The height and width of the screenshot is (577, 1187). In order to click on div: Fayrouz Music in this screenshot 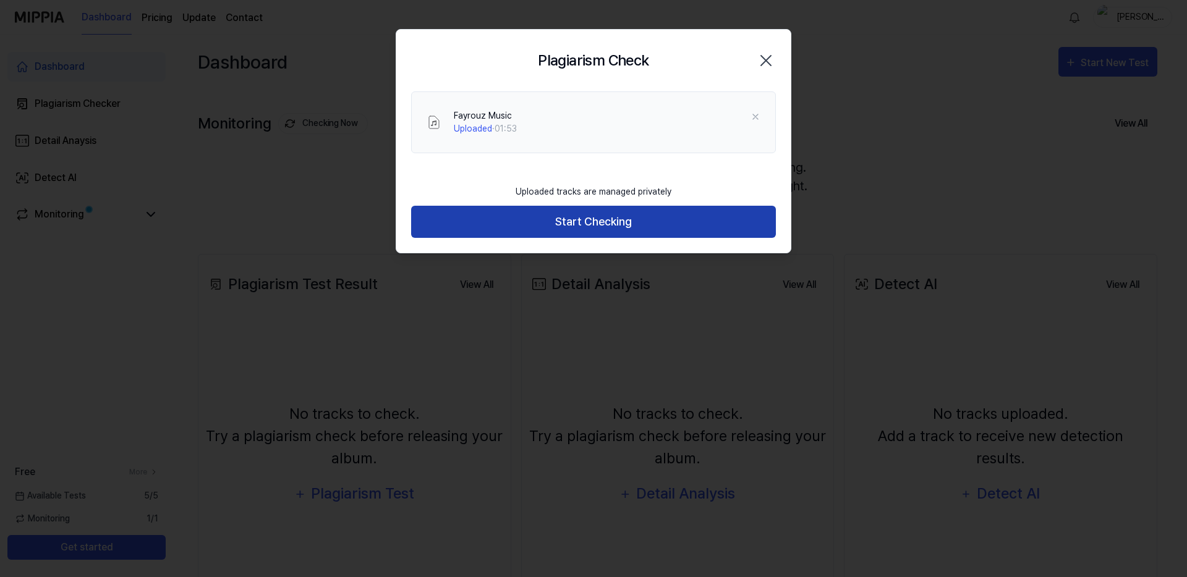, I will do `click(485, 116)`.